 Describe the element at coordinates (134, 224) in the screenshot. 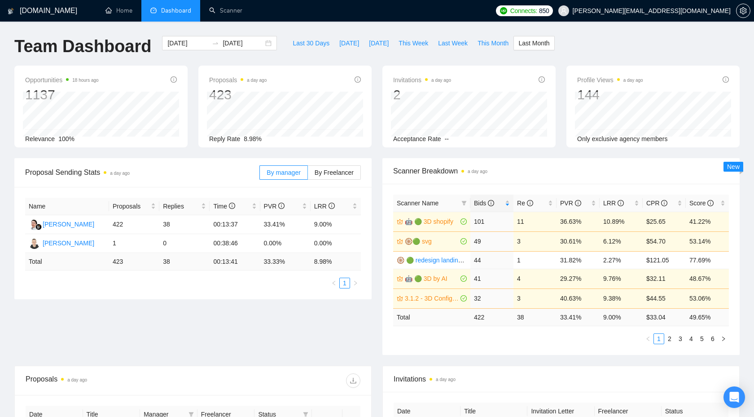

I see `td: 422` at that location.